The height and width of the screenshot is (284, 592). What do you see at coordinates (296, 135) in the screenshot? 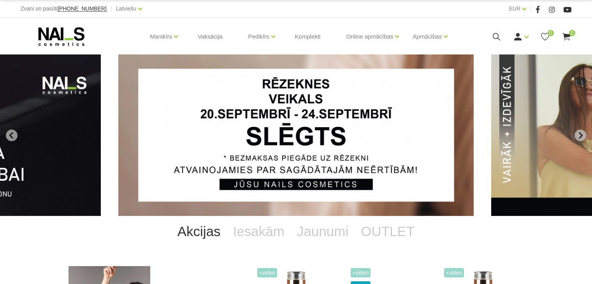
I see `li: 1 of 13` at bounding box center [296, 135].